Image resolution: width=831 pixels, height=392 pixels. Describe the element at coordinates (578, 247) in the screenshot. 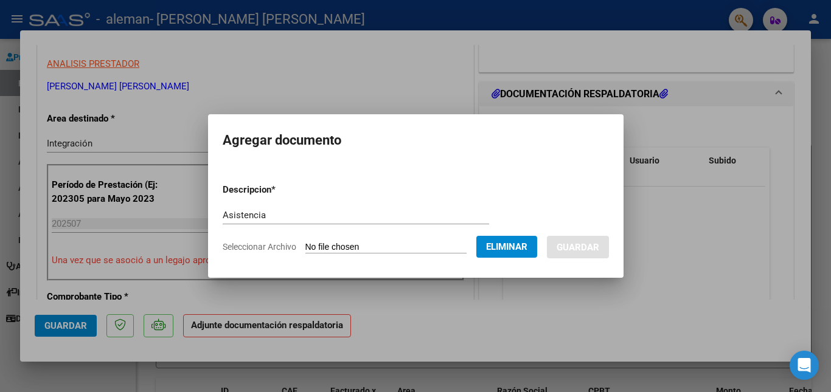

I see `button: Guardar` at that location.